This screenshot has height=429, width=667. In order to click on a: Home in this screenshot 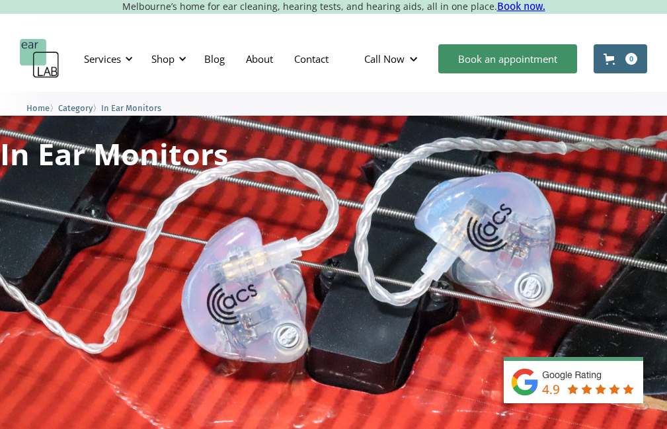, I will do `click(38, 107)`.